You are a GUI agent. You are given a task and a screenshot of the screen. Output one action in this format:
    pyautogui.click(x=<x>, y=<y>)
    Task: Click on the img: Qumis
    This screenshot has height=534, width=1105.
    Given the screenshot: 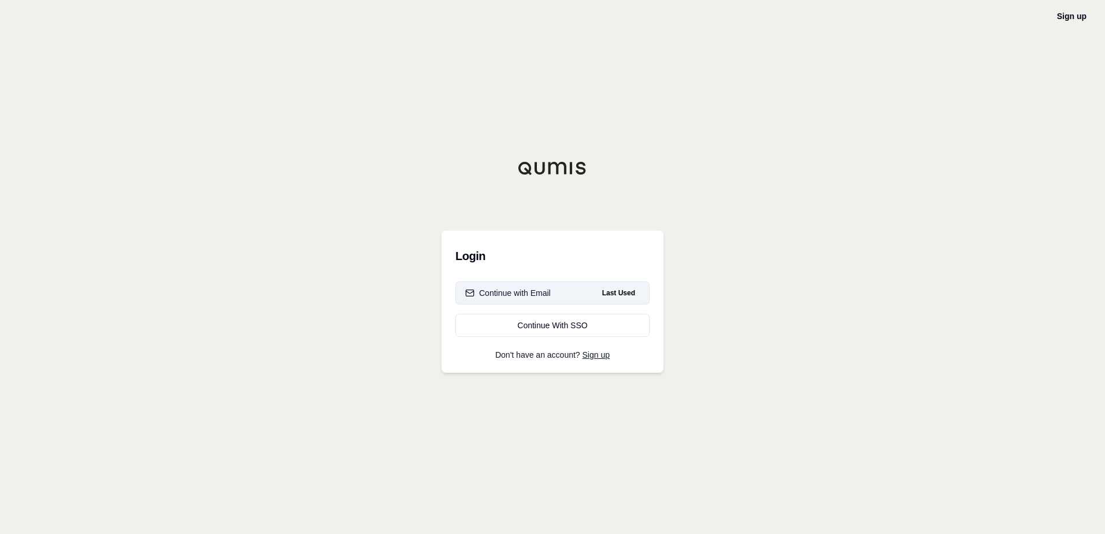 What is the action you would take?
    pyautogui.click(x=553, y=168)
    